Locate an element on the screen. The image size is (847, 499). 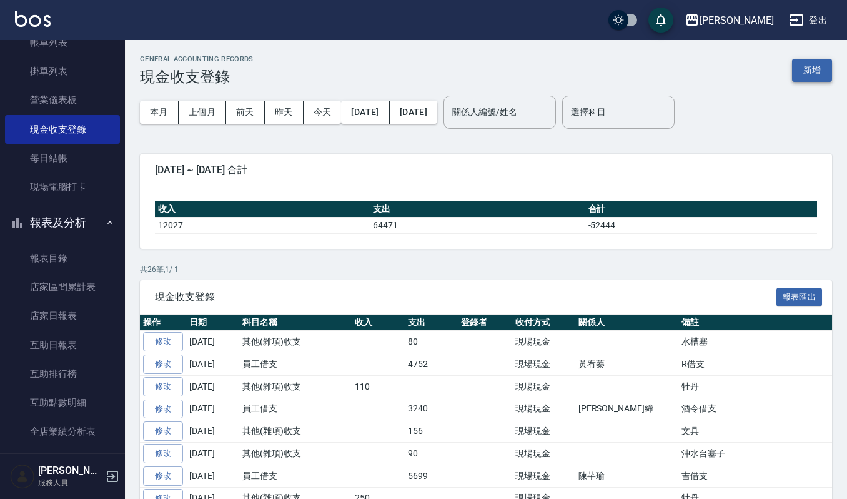
a: 現金收支登錄 is located at coordinates (62, 129).